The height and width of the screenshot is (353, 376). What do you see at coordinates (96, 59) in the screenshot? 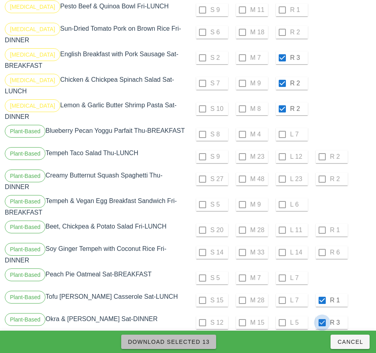
I see `div: English Breakfast with Pork Sausage Sat-BREAKFAST` at bounding box center [96, 59].